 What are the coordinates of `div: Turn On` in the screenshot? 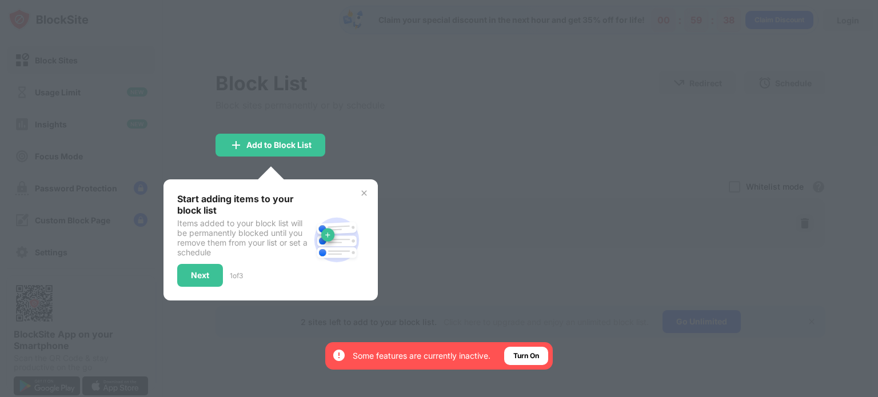 It's located at (526, 356).